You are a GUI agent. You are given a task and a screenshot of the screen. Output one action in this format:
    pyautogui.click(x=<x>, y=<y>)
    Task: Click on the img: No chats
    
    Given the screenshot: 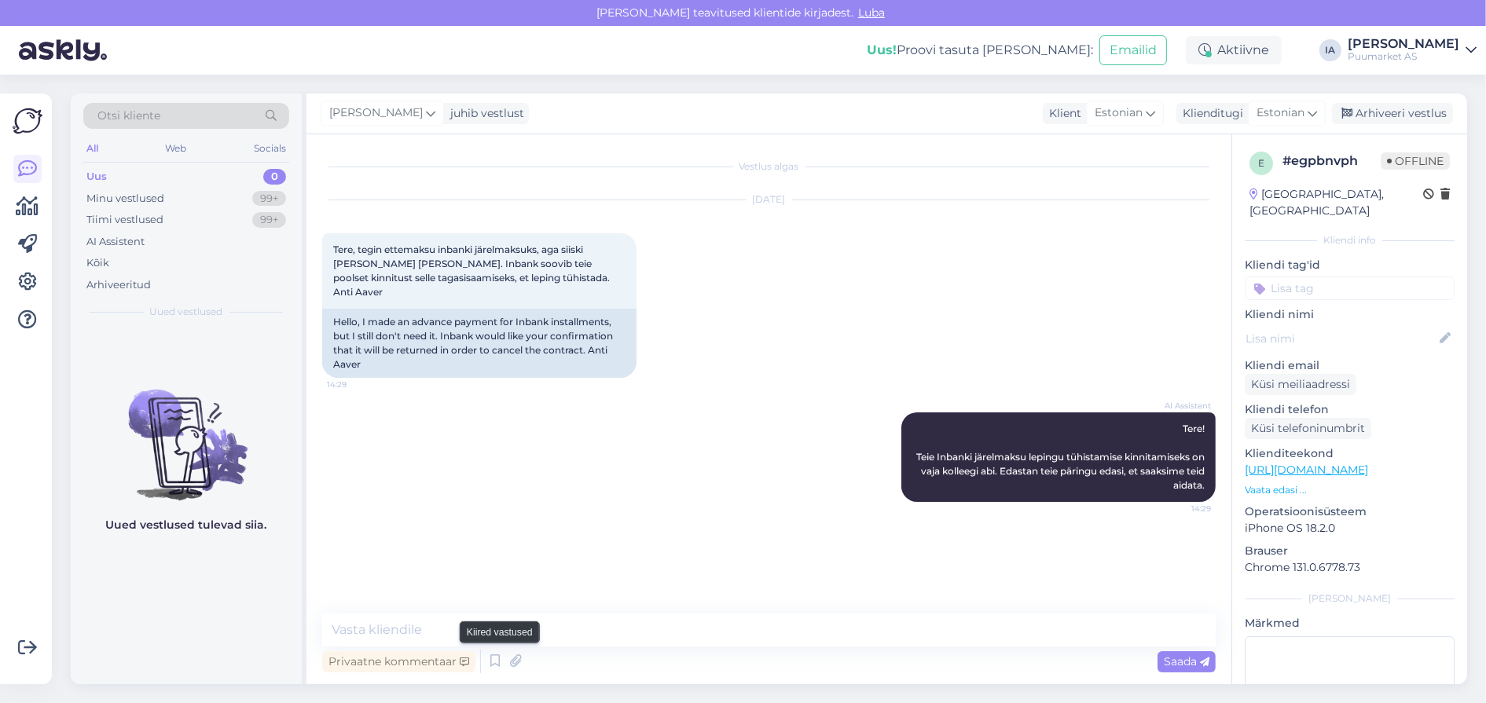 What is the action you would take?
    pyautogui.click(x=186, y=432)
    